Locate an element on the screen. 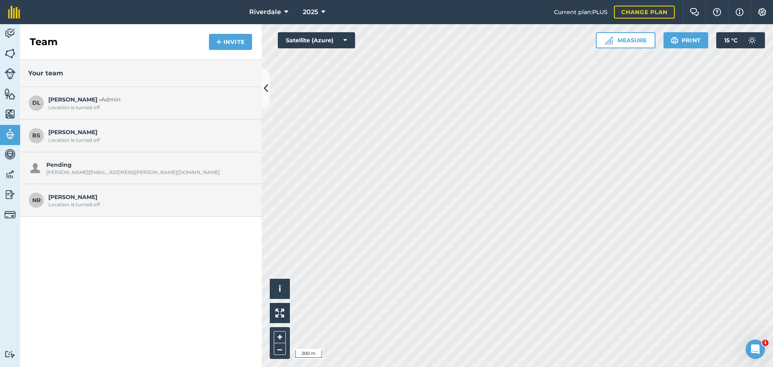 This screenshot has height=367, width=773. span: Current plan : PLUS is located at coordinates (581, 12).